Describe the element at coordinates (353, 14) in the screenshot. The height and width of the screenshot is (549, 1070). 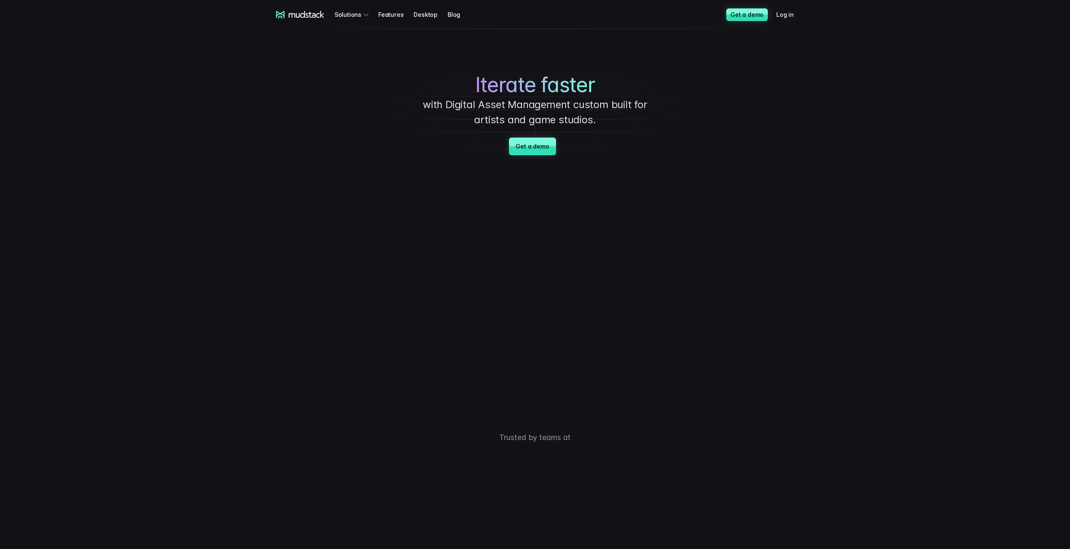
I see `div: Solutions` at that location.